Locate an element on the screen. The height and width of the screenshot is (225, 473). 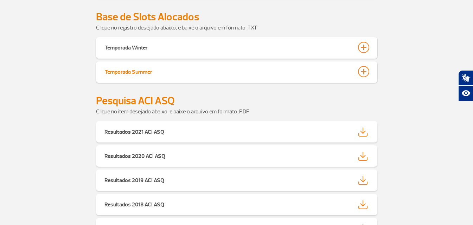
strong: Resultados 2021 ACI ASQ is located at coordinates (134, 132).